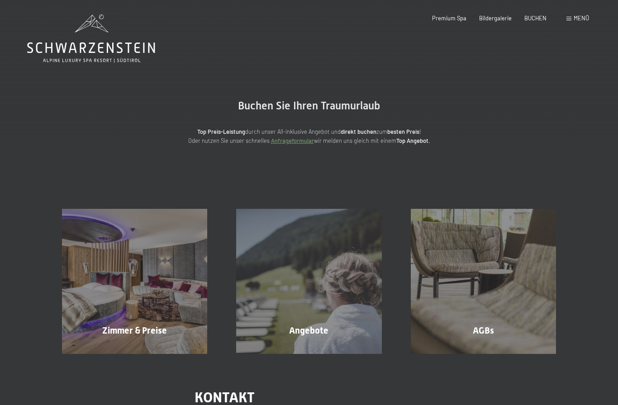 This screenshot has width=618, height=405. What do you see at coordinates (413, 141) in the screenshot?
I see `strong: Top Angebot.` at bounding box center [413, 141].